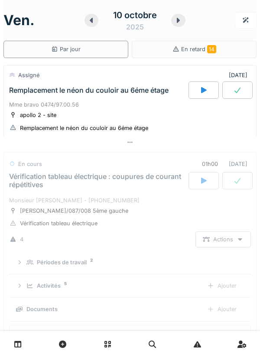  Describe the element at coordinates (130, 262) in the screenshot. I see `summary: Périodes de travail2` at that location.